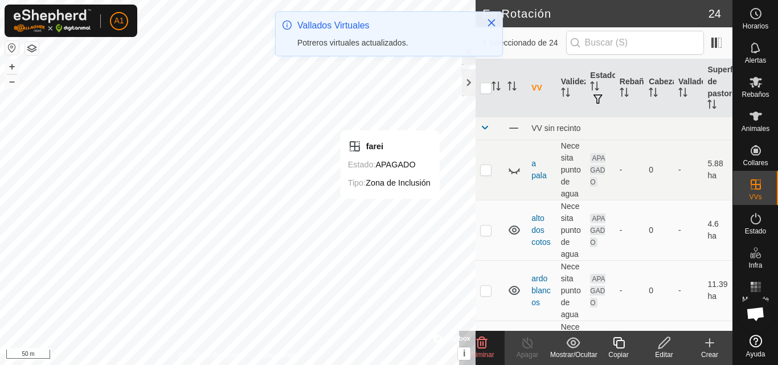  Describe the element at coordinates (118, 20) in the screenshot. I see `span: A1` at that location.